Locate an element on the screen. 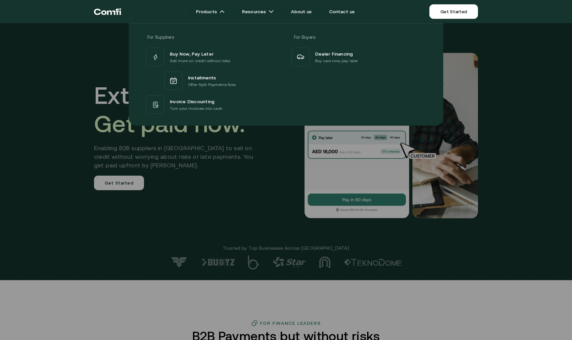 The image size is (572, 340). a: Productsarrow icons is located at coordinates (210, 12).